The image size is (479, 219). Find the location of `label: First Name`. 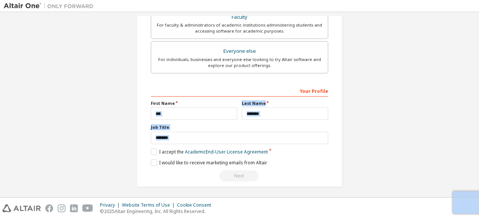

label: First Name is located at coordinates (194, 103).